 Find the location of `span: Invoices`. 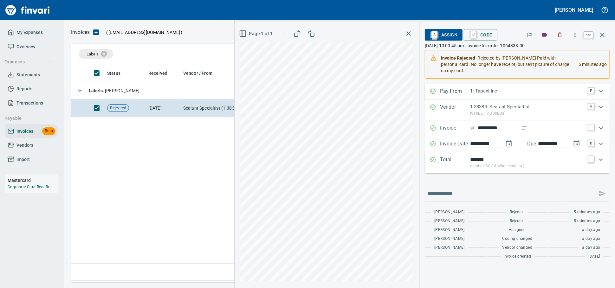

span: Invoices is located at coordinates (25, 131).